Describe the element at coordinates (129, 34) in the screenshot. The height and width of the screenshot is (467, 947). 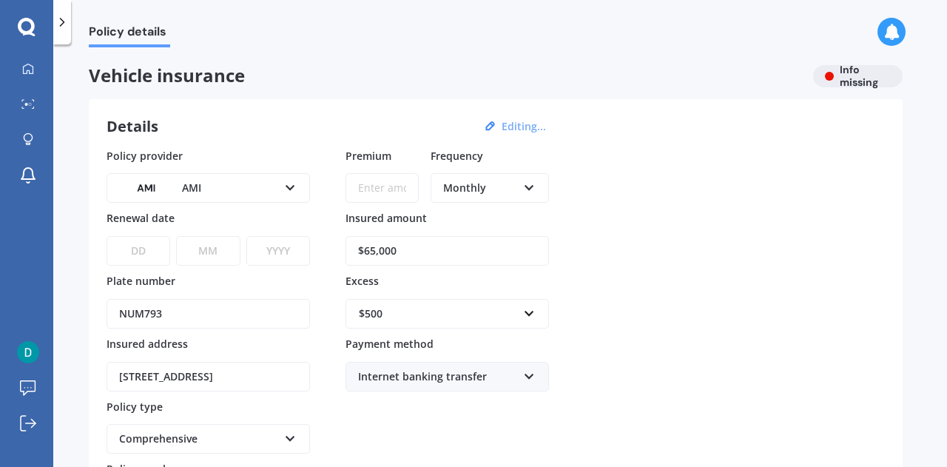
I see `span: Policy details` at that location.